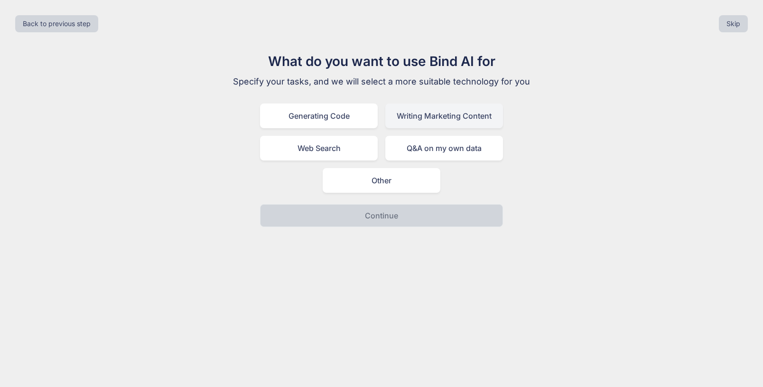  I want to click on h1: What do you want to use Bind AI for, so click(382, 61).